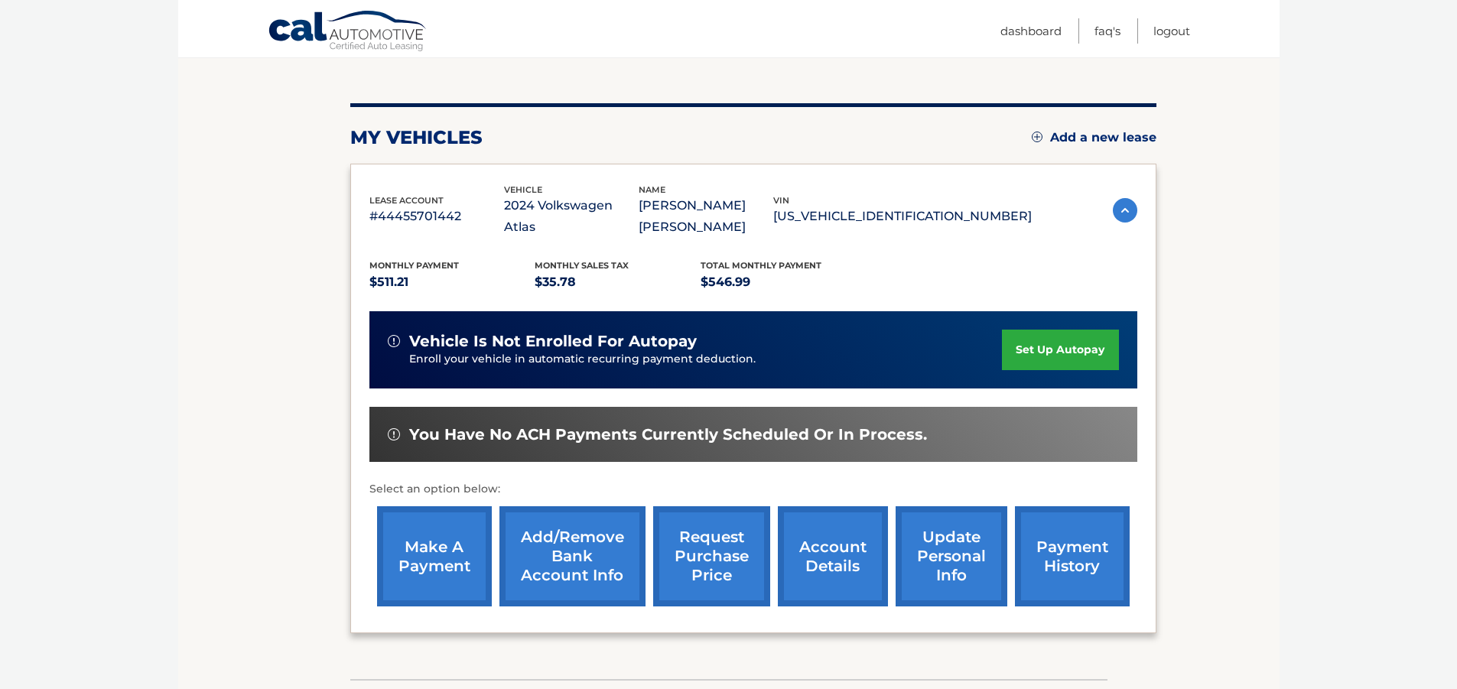 This screenshot has height=689, width=1457. I want to click on a: update personal info, so click(951, 556).